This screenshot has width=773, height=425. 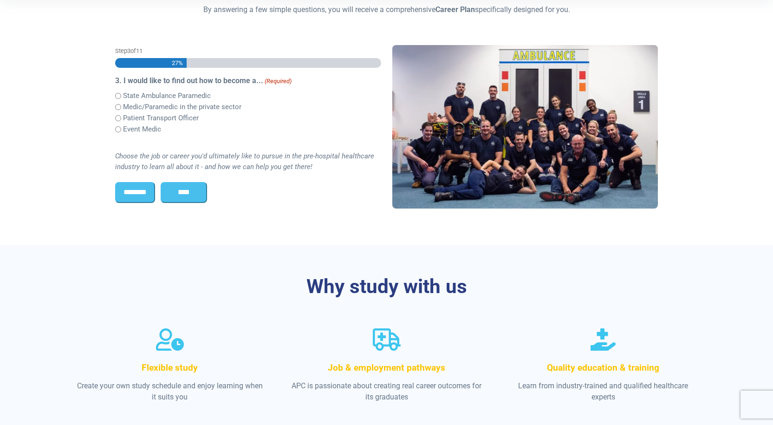 What do you see at coordinates (170, 391) in the screenshot?
I see `p: Create your own study schedule and enjoy learning when it suits you` at bounding box center [170, 391].